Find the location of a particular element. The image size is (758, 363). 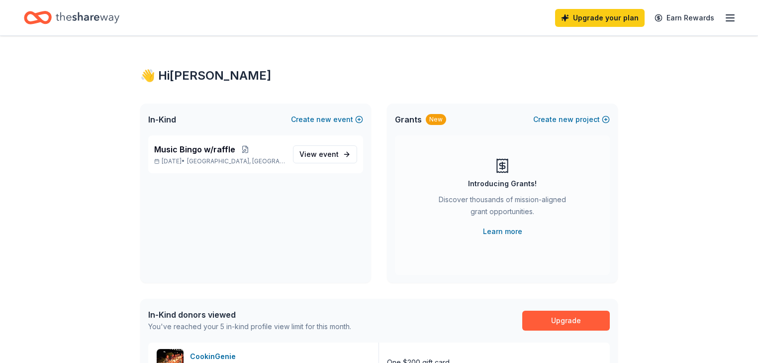

button: Createnewevent is located at coordinates (327, 119).